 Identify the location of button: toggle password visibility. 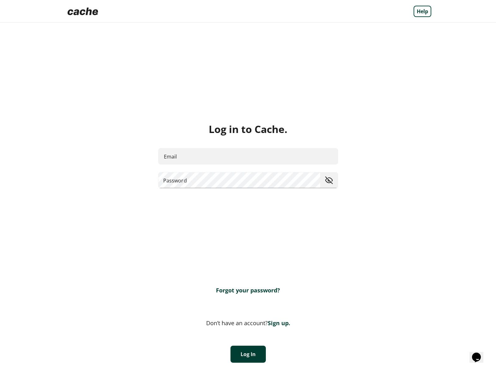
(329, 180).